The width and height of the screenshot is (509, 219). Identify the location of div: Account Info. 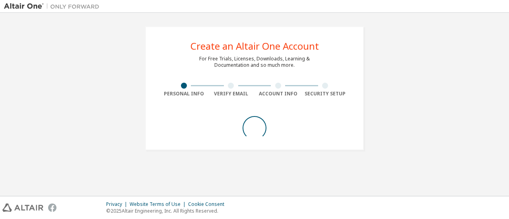
(278, 94).